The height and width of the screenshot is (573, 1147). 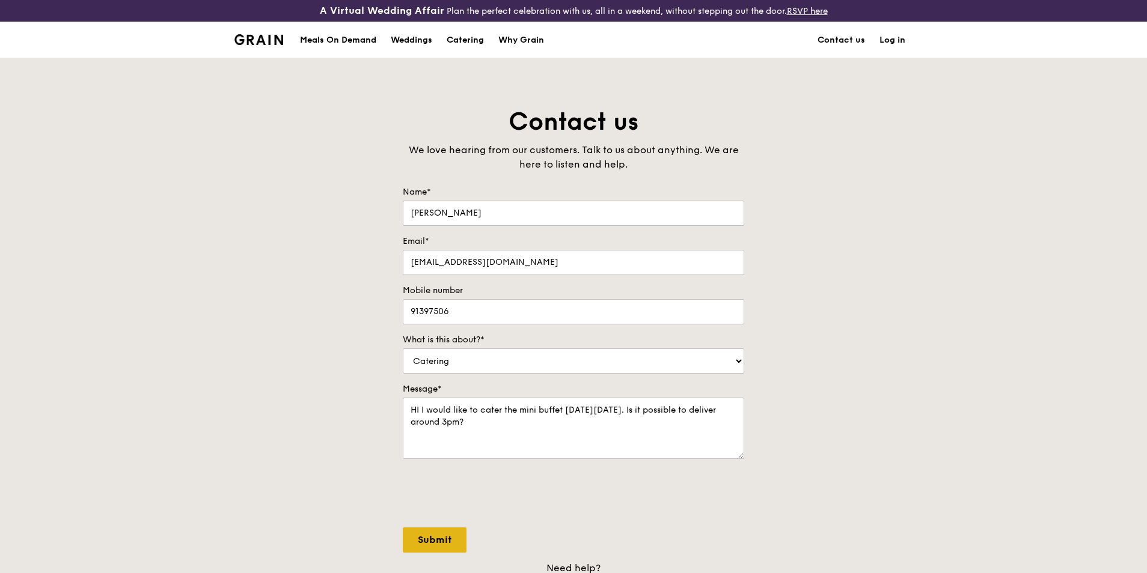 I want to click on div: Meals On Demand, so click(x=338, y=40).